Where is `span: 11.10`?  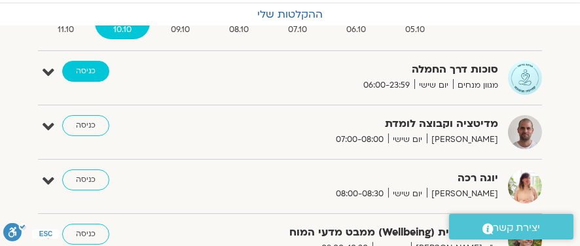
span: 11.10 is located at coordinates (65, 29).